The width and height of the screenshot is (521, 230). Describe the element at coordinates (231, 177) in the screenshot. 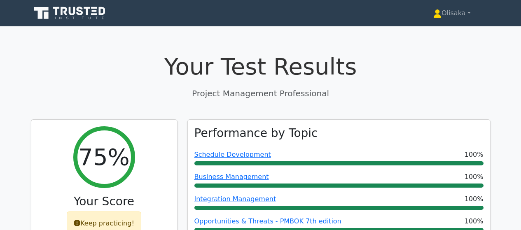

I see `a: Business Management` at that location.